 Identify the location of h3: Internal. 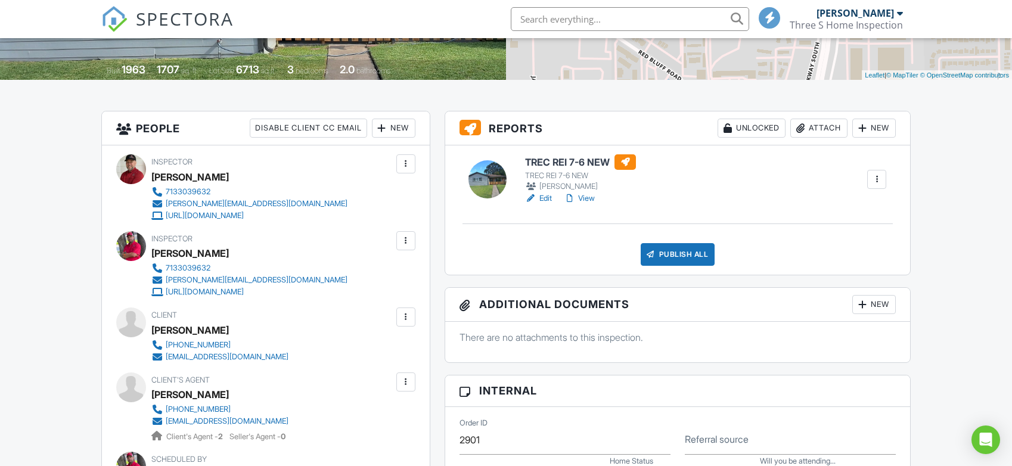
(677, 391).